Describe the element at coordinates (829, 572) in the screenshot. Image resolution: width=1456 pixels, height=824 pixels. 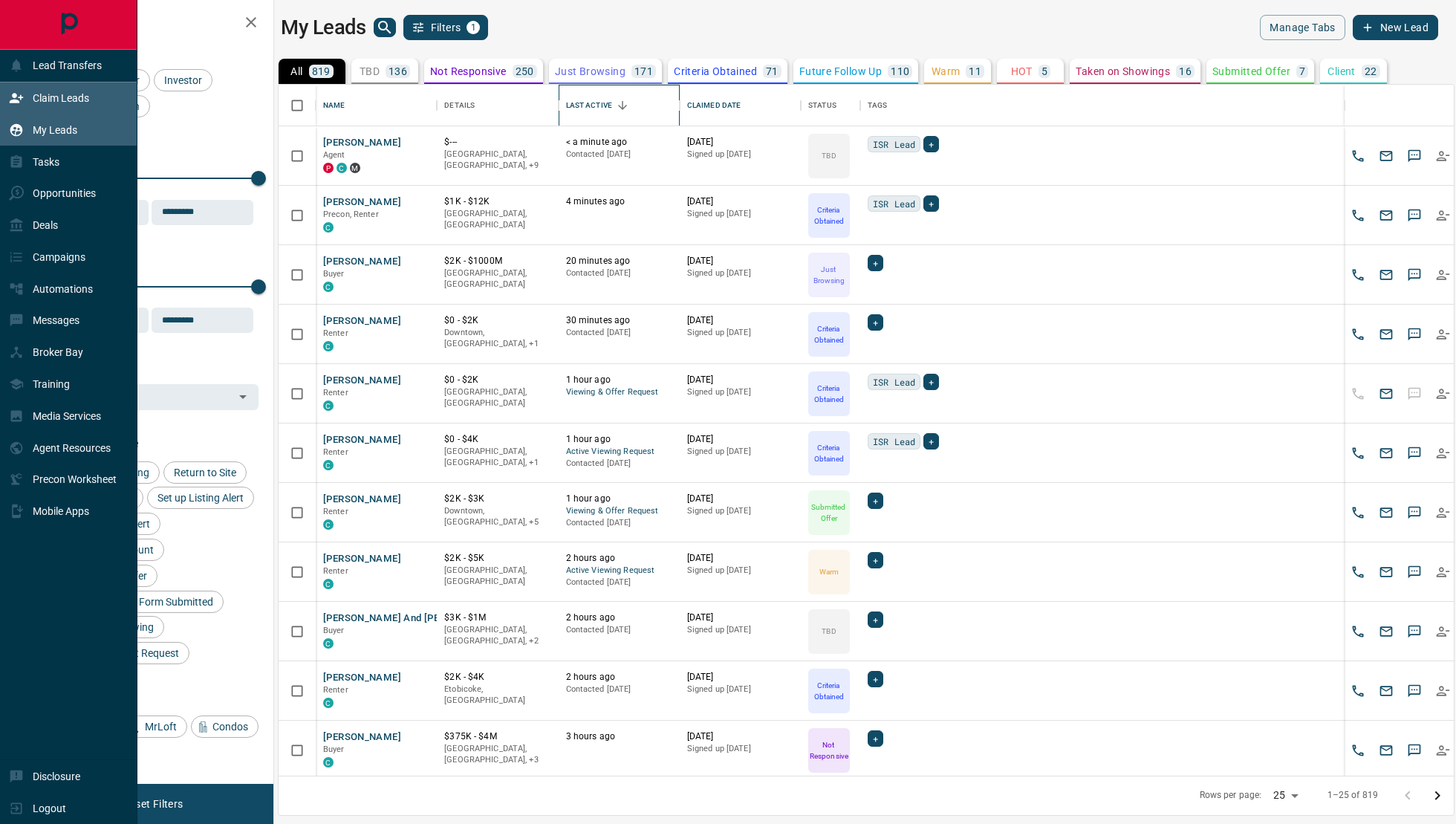
I see `p: Warm` at that location.